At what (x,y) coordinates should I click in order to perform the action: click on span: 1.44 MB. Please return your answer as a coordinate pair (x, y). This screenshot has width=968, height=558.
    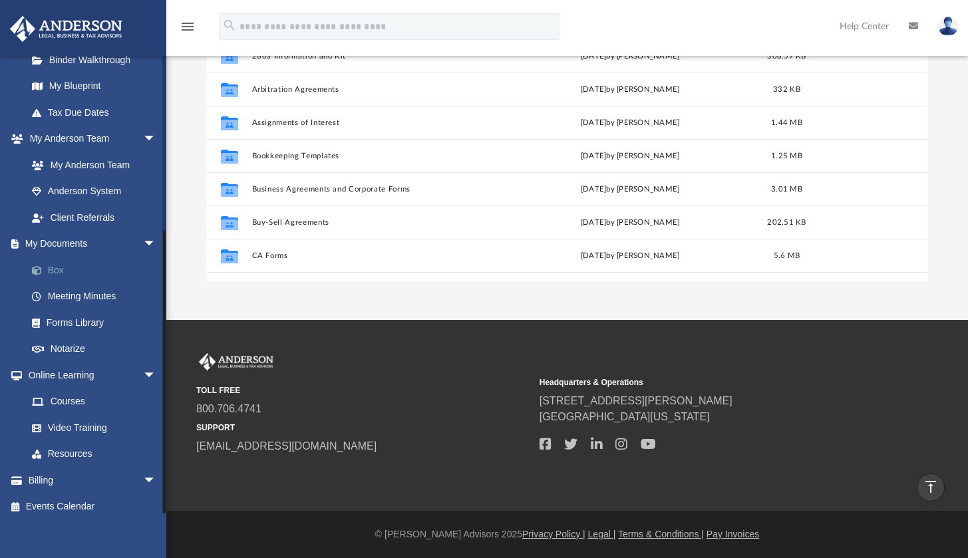
    Looking at the image, I should click on (786, 122).